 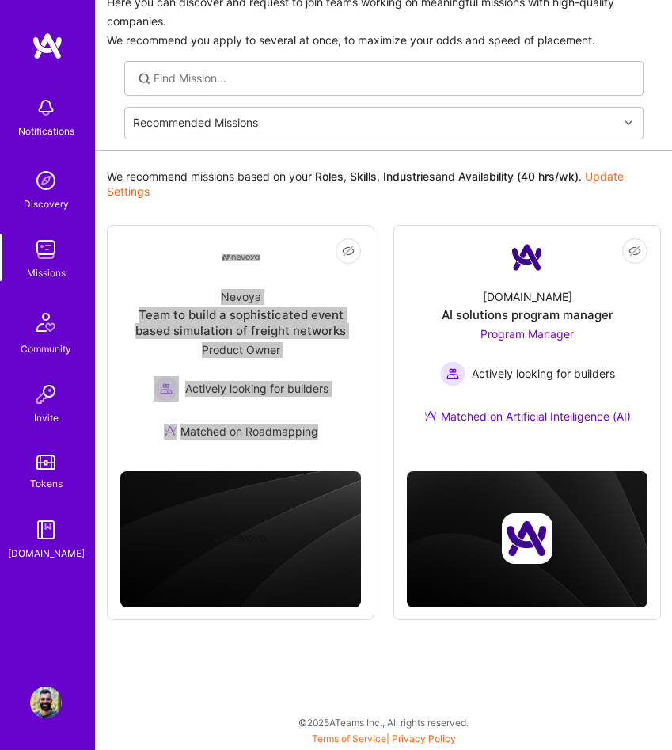 What do you see at coordinates (527, 417) in the screenshot?
I see `div: Matched on Artificial Intelligence (AI)` at bounding box center [527, 417].